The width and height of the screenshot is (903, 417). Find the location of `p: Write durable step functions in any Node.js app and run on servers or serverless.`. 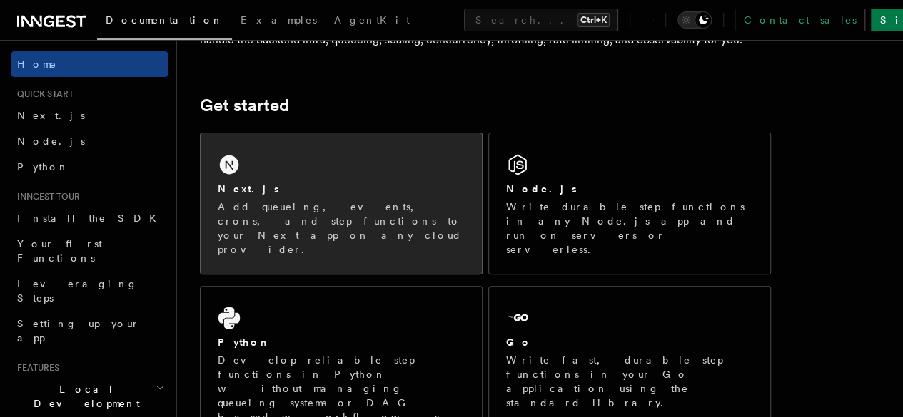

p: Write durable step functions in any Node.js app and run on servers or serverless. is located at coordinates (629, 228).